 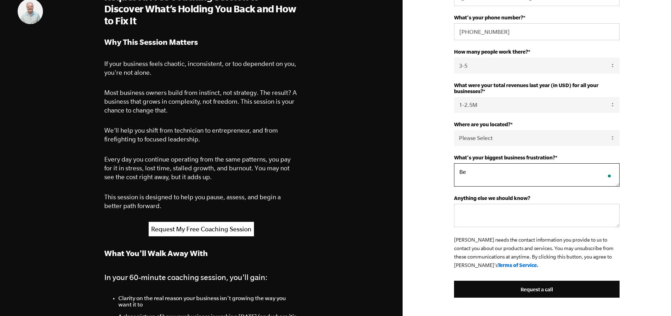 What do you see at coordinates (537, 289) in the screenshot?
I see `input: Request a call` at bounding box center [537, 289].